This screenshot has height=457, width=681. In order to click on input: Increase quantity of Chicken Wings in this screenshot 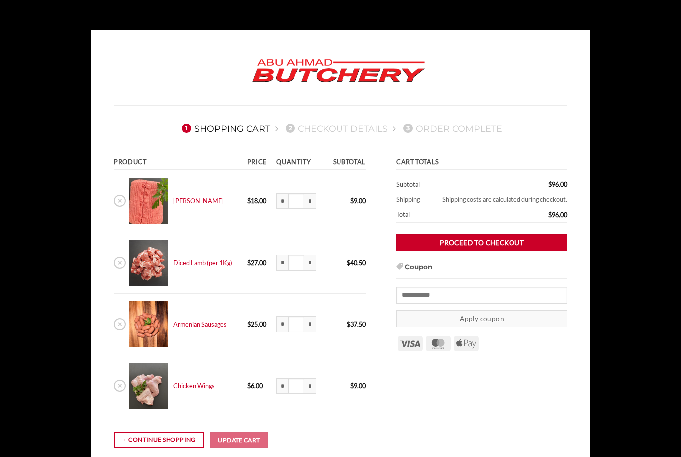, I will do `click(310, 387)`.